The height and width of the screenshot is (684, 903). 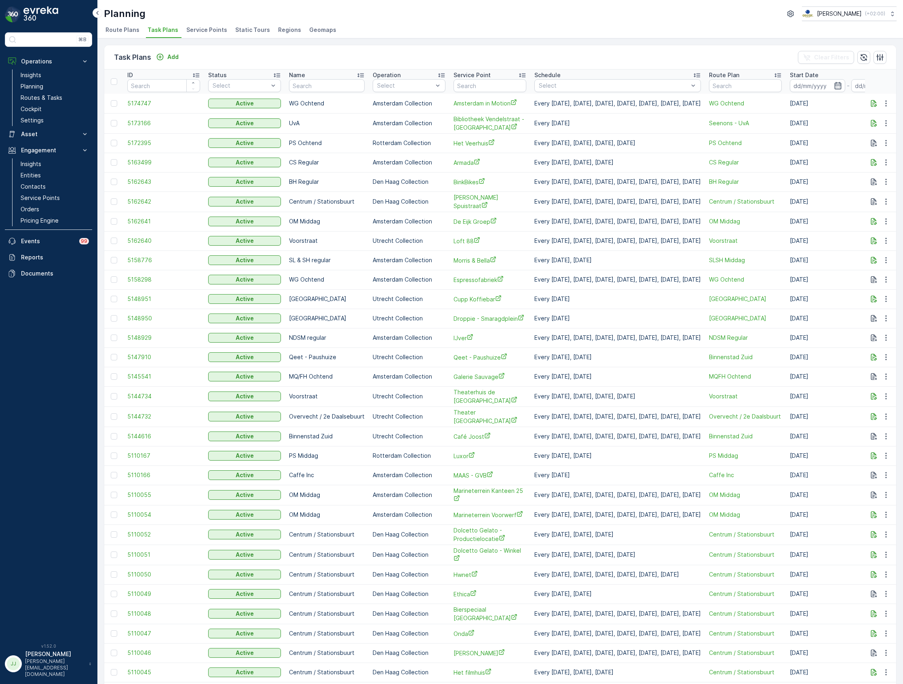 I want to click on a: SLSH Middag, so click(x=745, y=260).